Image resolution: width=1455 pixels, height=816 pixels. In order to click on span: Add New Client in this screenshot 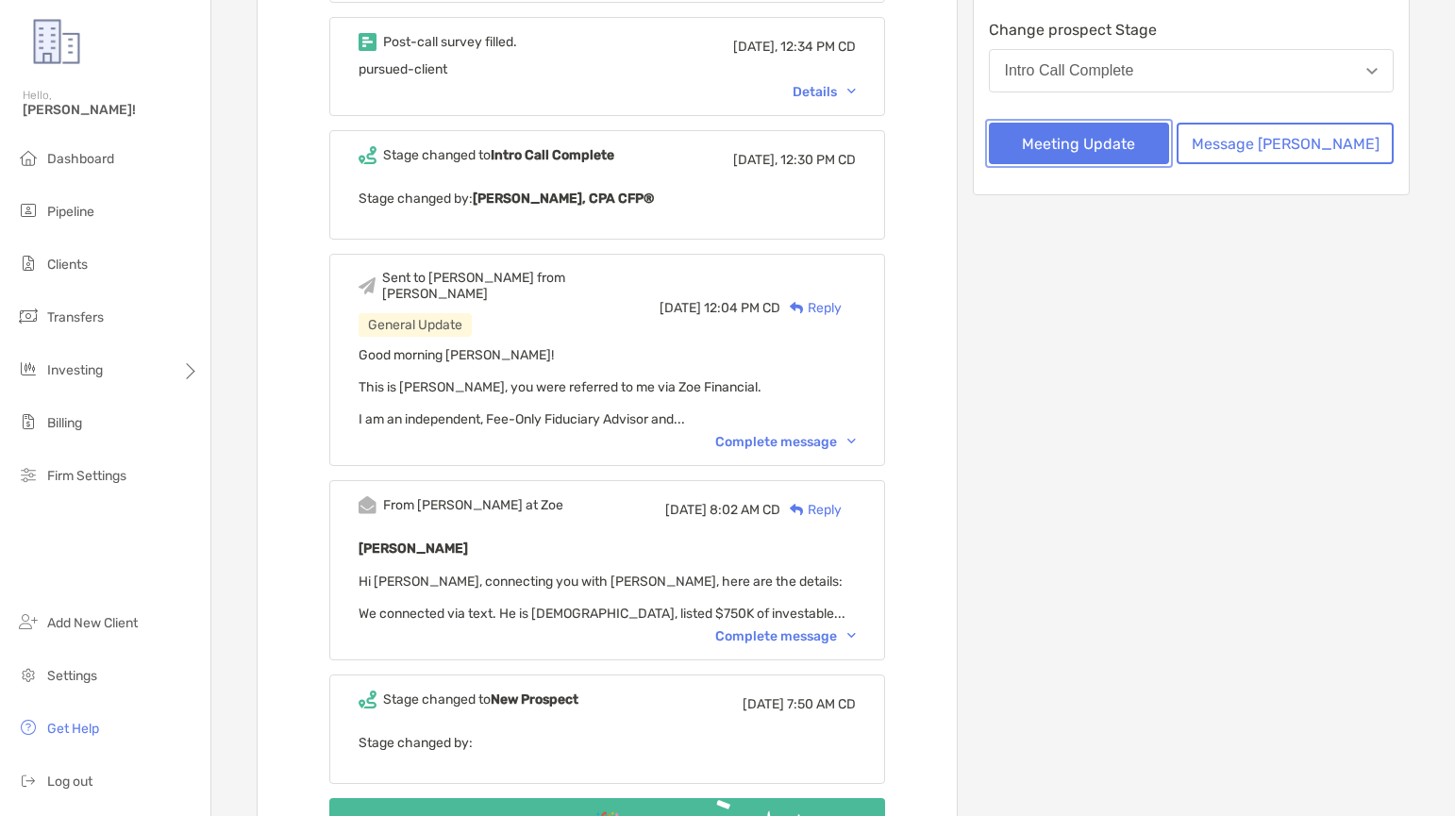, I will do `click(92, 623)`.